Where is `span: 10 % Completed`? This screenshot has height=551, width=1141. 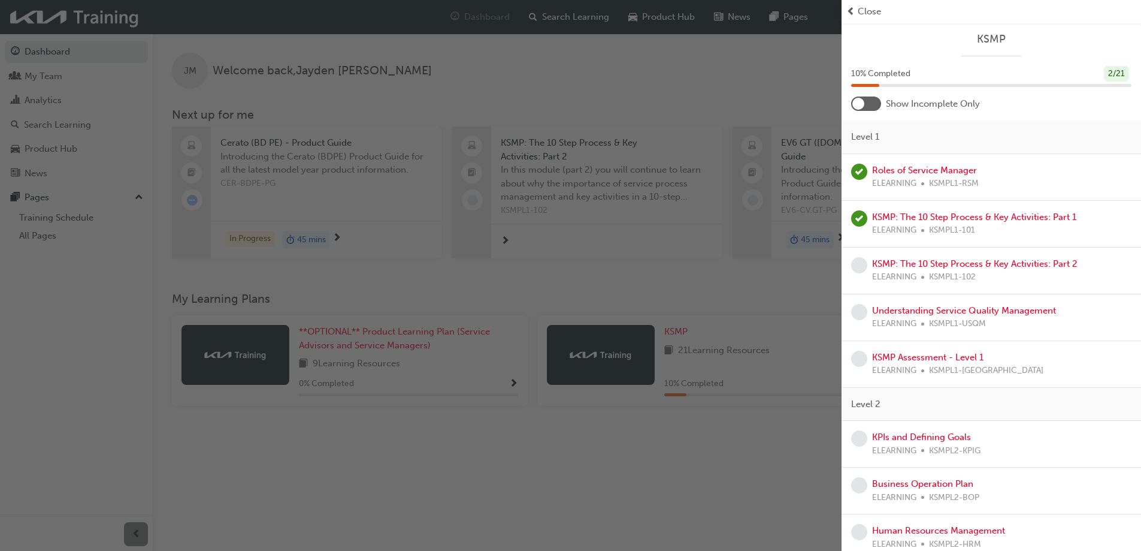 span: 10 % Completed is located at coordinates (881, 74).